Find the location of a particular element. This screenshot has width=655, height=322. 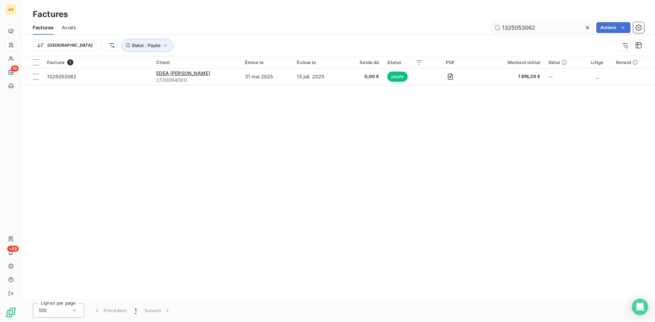

td: 15 juil. 2025 is located at coordinates (318, 77).